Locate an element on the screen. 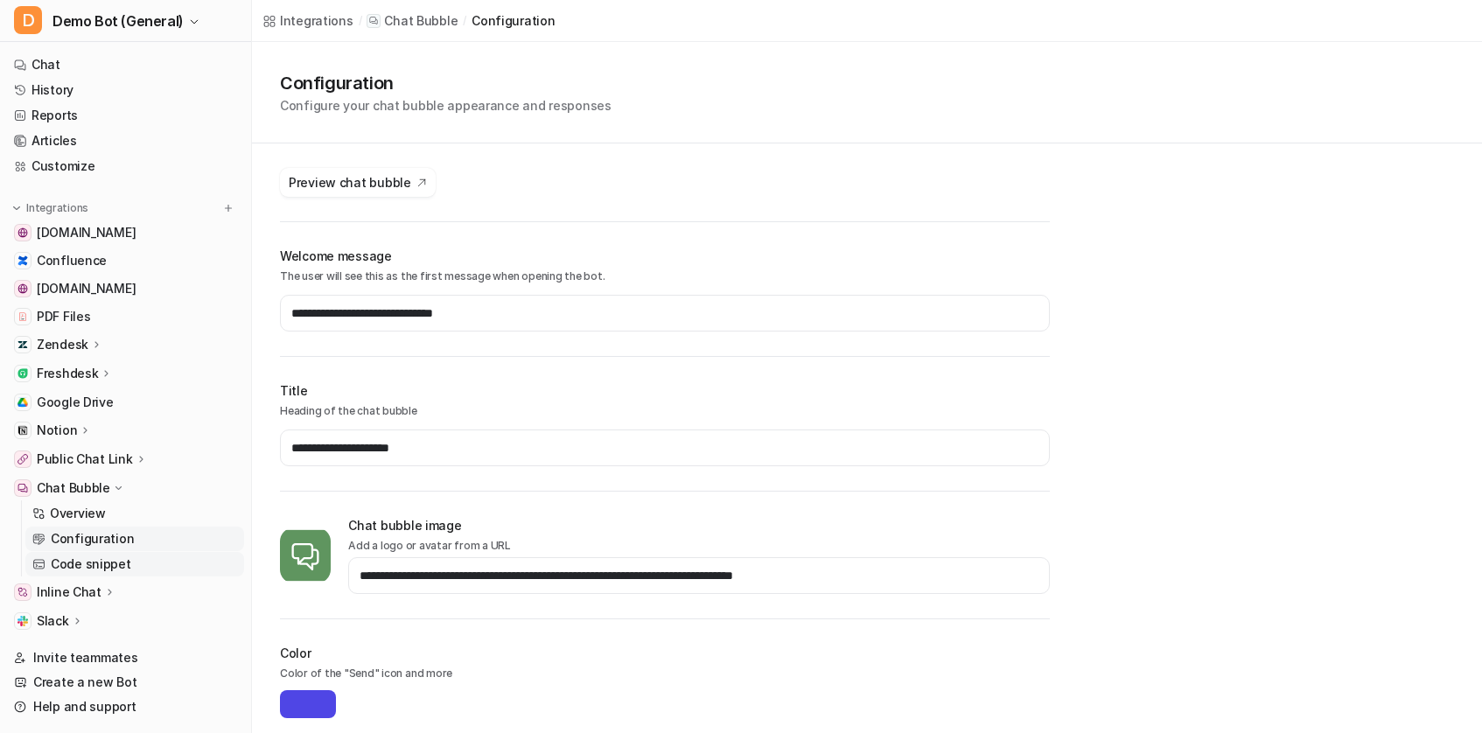  a: Overview is located at coordinates (135, 513).